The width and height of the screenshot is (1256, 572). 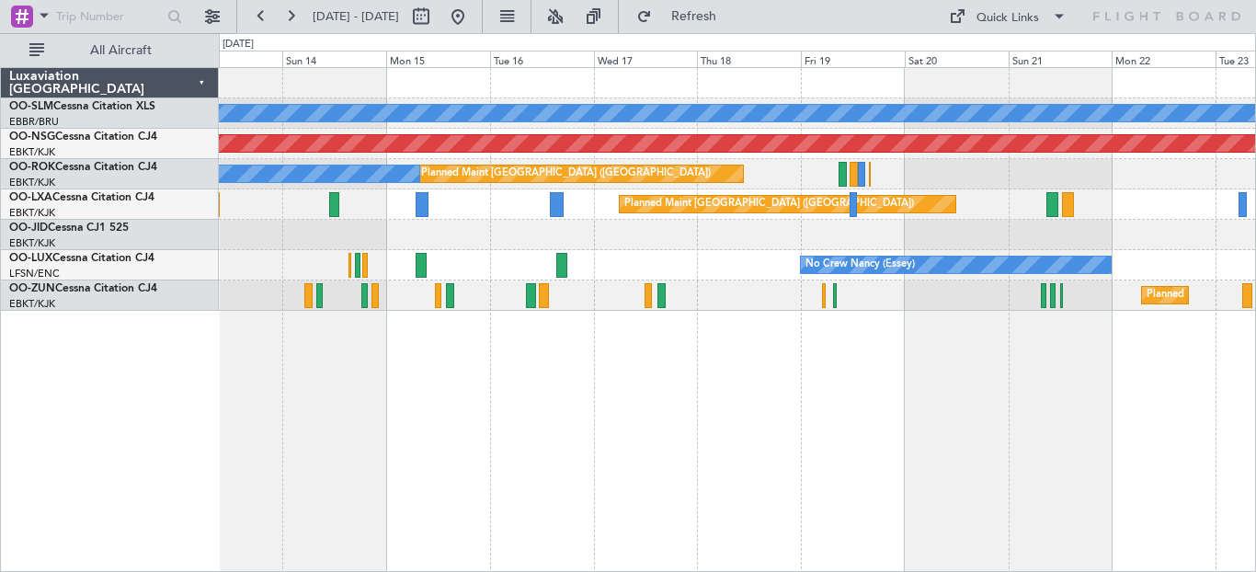 What do you see at coordinates (852, 59) in the screenshot?
I see `div: Fri 19` at bounding box center [852, 59].